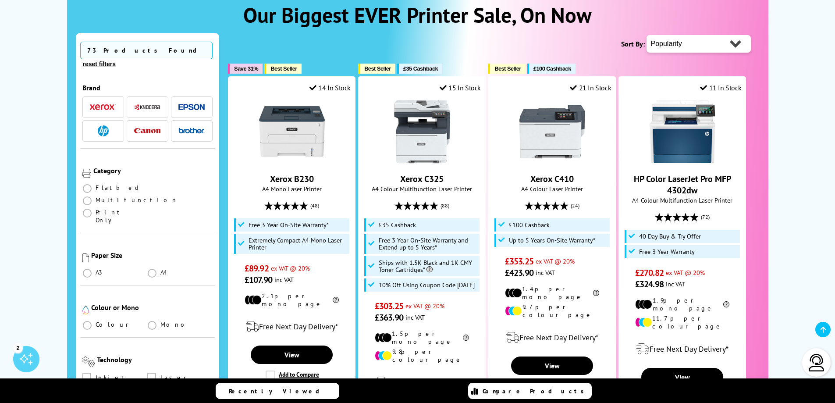 The height and width of the screenshot is (403, 835). Describe the element at coordinates (121, 216) in the screenshot. I see `span: Print Only` at that location.